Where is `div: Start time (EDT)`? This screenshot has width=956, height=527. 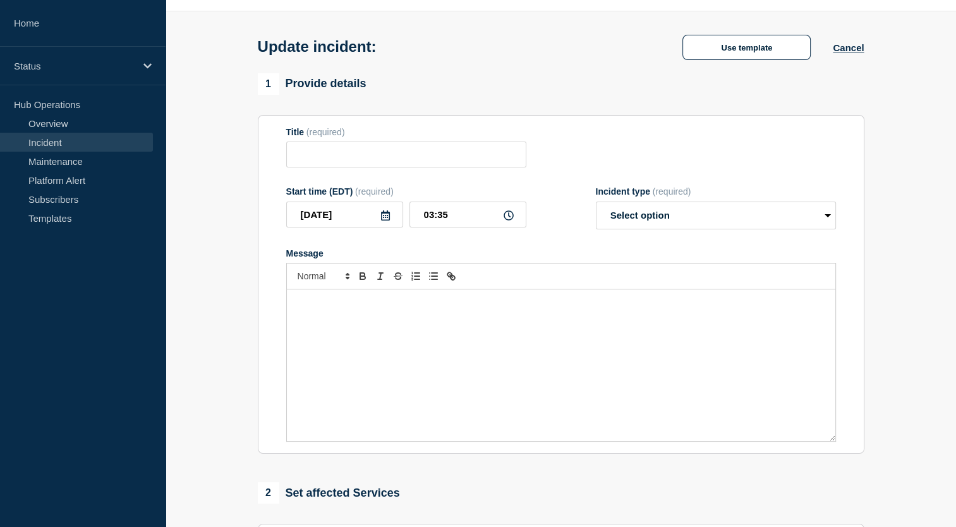
div: Start time (EDT) is located at coordinates (406, 191).